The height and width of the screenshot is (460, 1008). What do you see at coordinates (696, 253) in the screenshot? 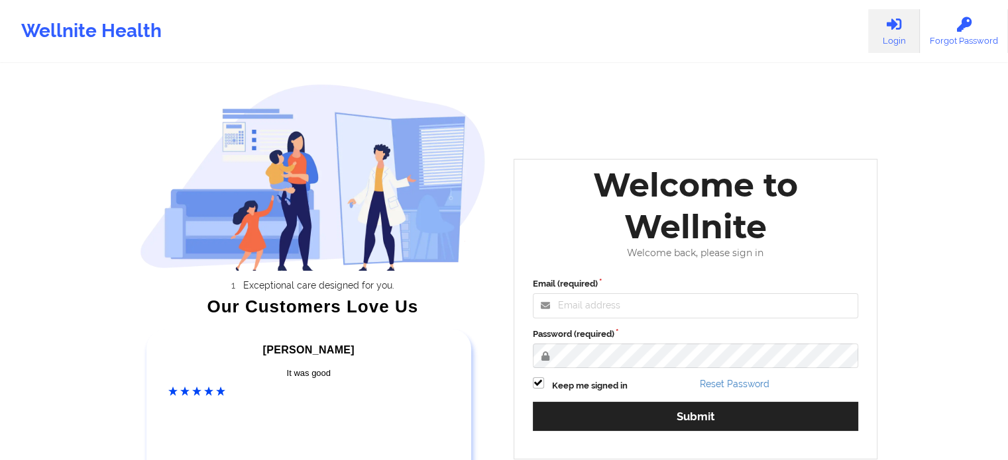
I see `div: Welcome back, please sign in` at bounding box center [696, 253].